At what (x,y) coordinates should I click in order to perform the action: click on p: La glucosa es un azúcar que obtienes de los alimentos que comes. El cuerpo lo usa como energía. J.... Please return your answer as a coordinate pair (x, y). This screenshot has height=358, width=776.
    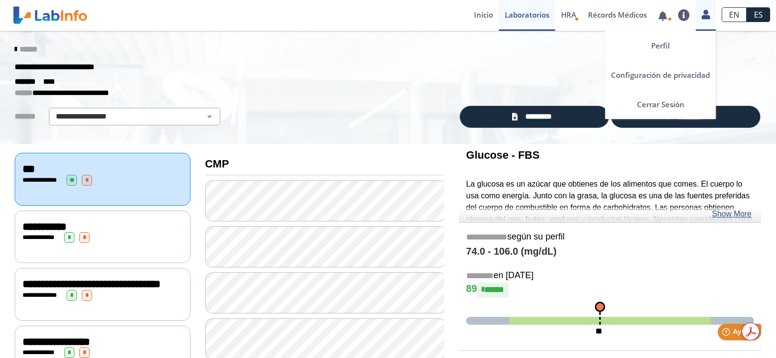
    Looking at the image, I should click on (610, 219).